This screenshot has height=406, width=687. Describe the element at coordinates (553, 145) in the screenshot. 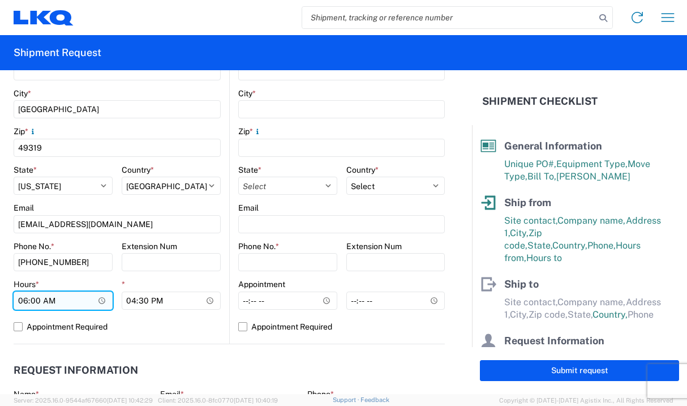

I see `span: General Information` at that location.